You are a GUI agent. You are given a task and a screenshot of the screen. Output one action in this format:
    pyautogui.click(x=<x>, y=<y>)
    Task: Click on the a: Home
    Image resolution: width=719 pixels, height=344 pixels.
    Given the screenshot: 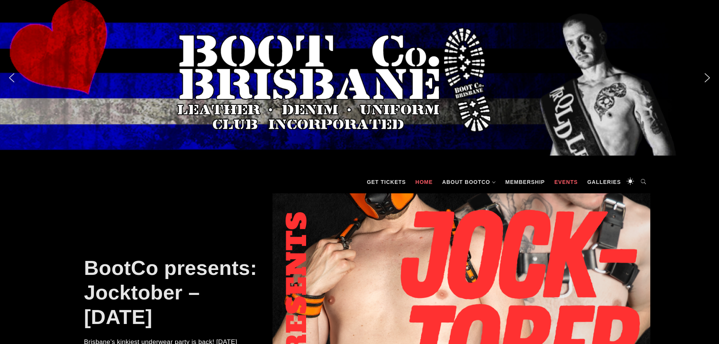 What is the action you would take?
    pyautogui.click(x=424, y=182)
    